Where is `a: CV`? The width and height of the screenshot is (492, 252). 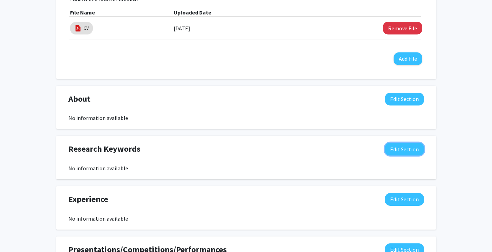 a: CV is located at coordinates (86, 28).